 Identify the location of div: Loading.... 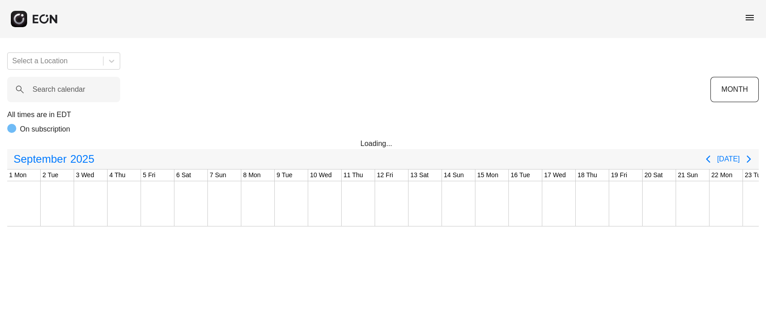
(383, 144).